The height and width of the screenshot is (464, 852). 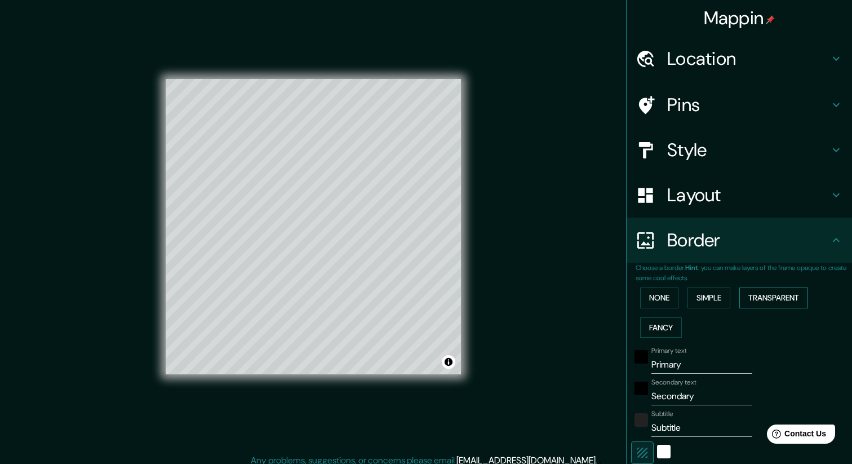 What do you see at coordinates (771, 20) in the screenshot?
I see `img: pin-icon.png` at bounding box center [771, 20].